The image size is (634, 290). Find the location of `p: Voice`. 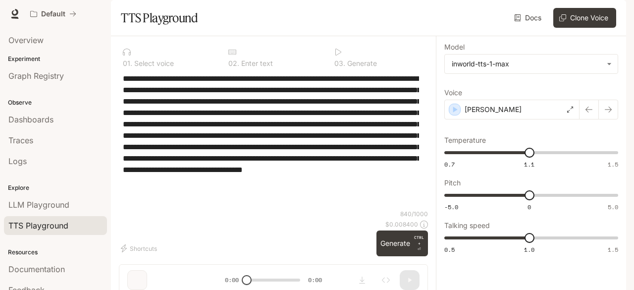

p: Voice is located at coordinates (453, 93).